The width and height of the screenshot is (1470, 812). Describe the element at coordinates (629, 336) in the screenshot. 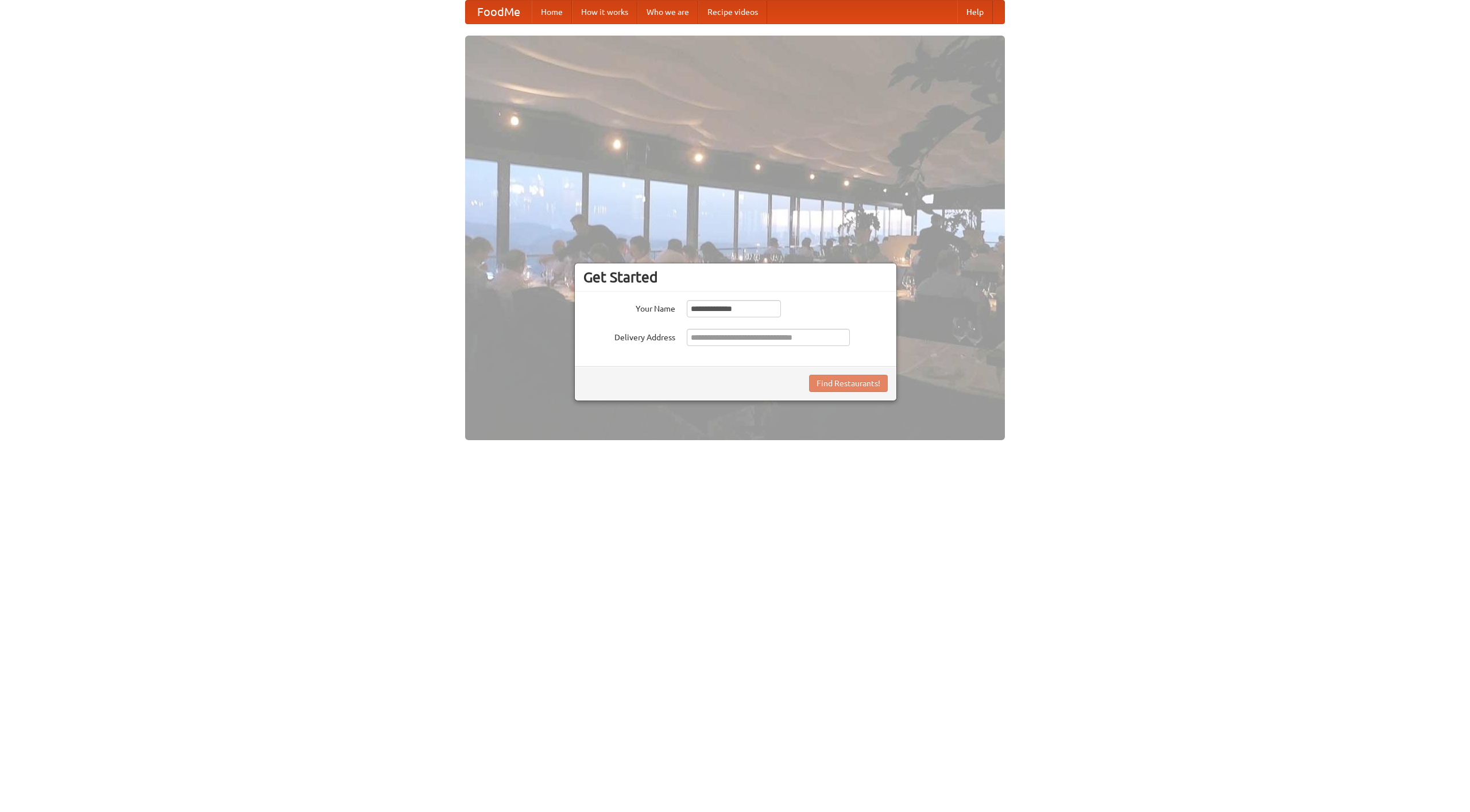

I see `label: Delivery Address` at that location.